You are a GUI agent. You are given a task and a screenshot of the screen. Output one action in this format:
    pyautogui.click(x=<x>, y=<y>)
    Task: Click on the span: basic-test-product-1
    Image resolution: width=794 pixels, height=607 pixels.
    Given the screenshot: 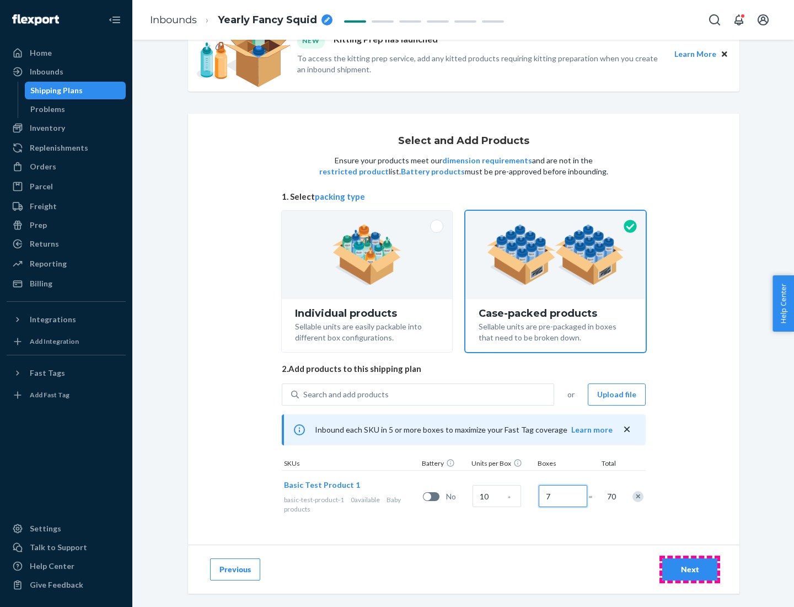 What is the action you would take?
    pyautogui.click(x=314, y=499)
    